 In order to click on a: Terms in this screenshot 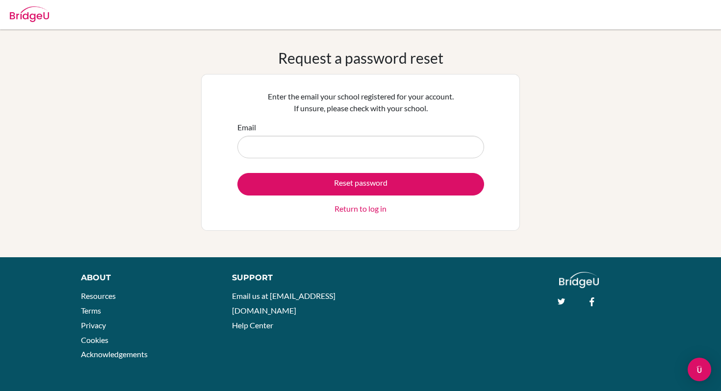, I will do `click(91, 310)`.